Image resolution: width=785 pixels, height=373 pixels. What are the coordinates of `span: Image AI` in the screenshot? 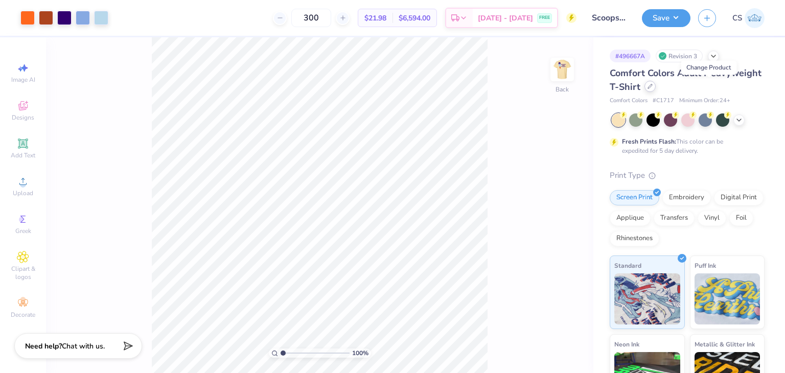 It's located at (23, 80).